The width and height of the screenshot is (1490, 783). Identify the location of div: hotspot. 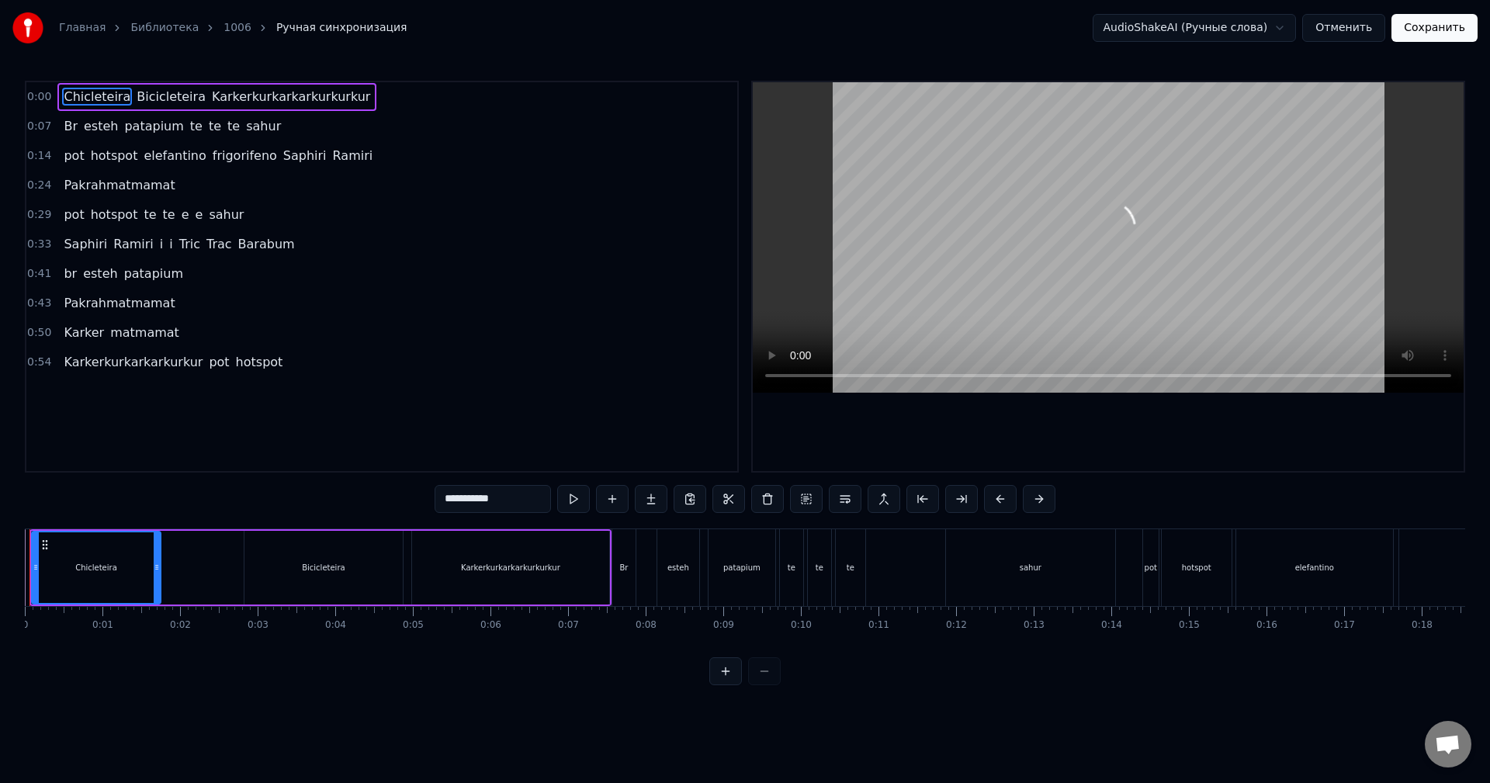
(1196, 567).